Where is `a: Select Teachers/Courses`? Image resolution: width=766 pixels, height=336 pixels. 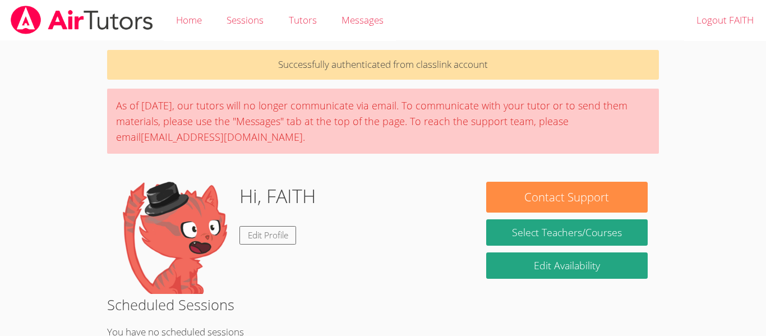
a: Select Teachers/Courses is located at coordinates (567, 232).